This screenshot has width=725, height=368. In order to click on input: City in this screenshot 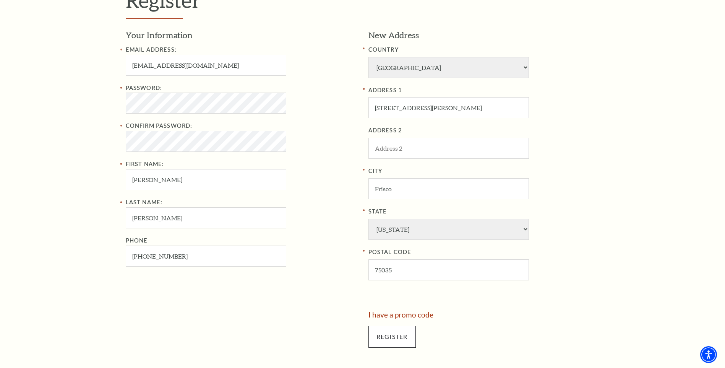, I will do `click(449, 188)`.